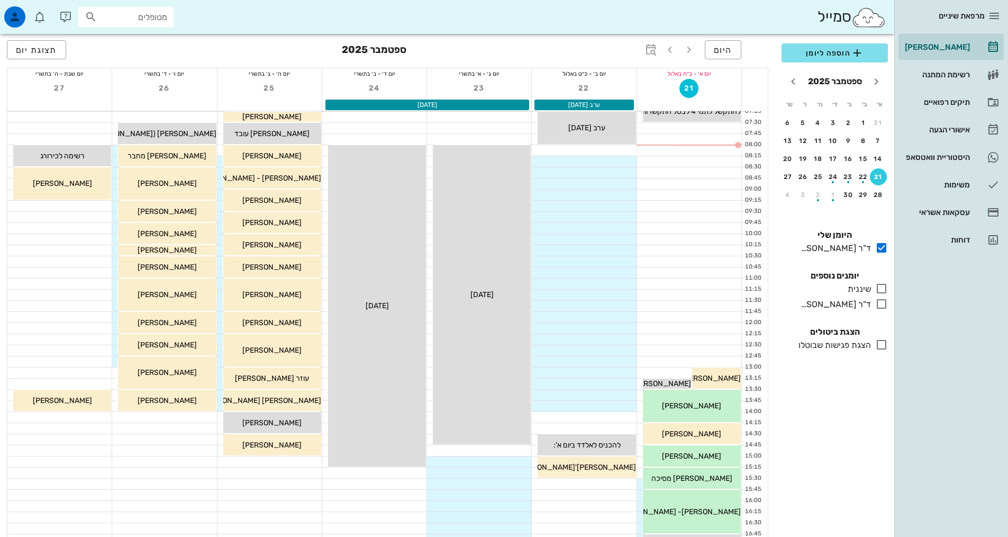  Describe the element at coordinates (804, 104) in the screenshot. I see `th: ו׳` at that location.